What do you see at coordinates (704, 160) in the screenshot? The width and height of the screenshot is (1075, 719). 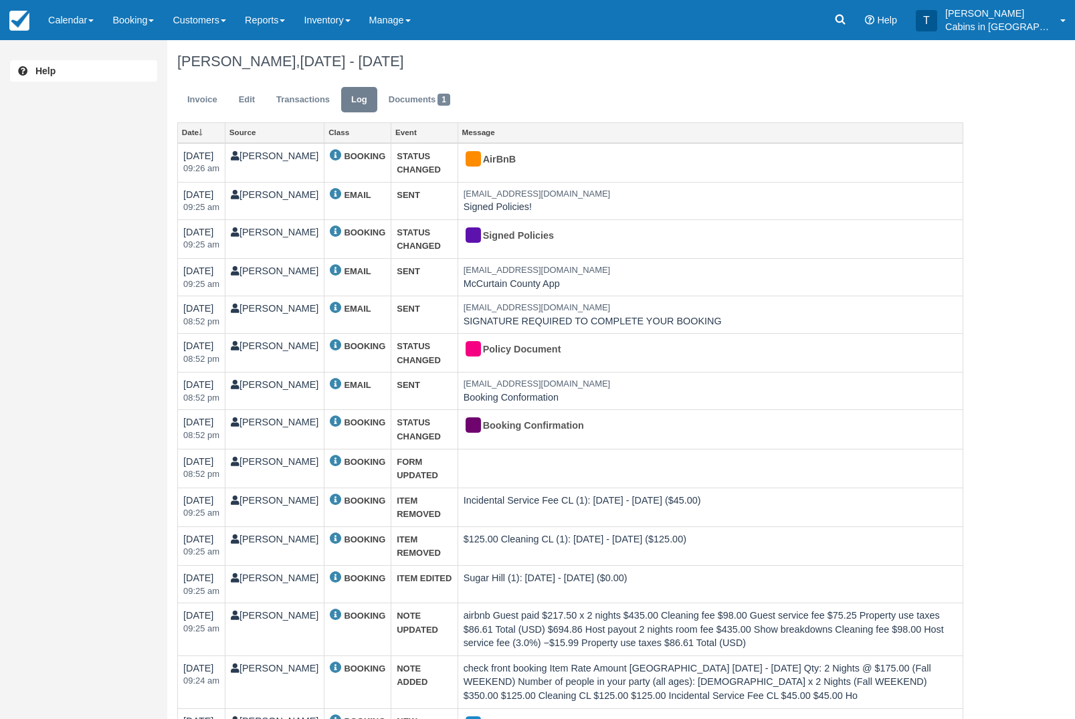 I see `div: AirBnB` at bounding box center [704, 160].